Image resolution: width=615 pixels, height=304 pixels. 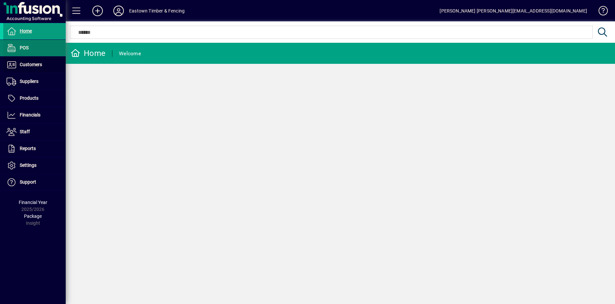 What do you see at coordinates (26, 31) in the screenshot?
I see `span: Home` at bounding box center [26, 31].